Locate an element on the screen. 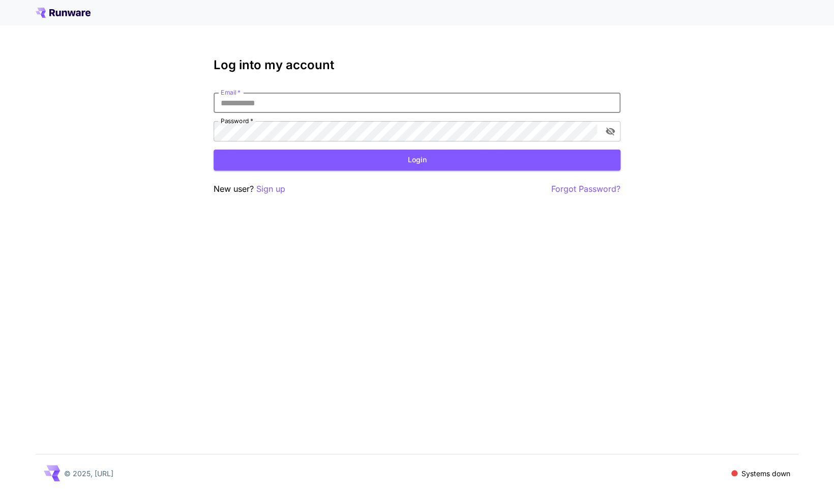  p: Sign up is located at coordinates (271, 189).